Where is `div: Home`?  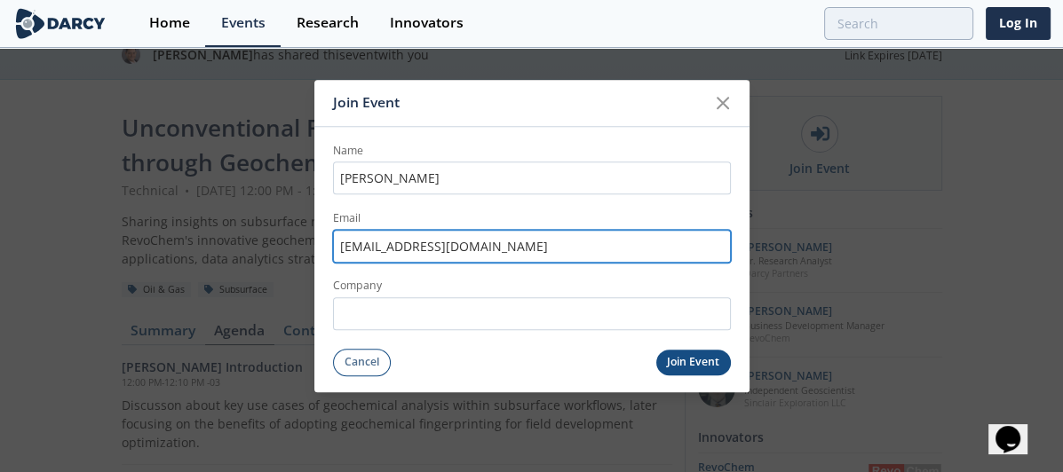 div: Home is located at coordinates (170, 23).